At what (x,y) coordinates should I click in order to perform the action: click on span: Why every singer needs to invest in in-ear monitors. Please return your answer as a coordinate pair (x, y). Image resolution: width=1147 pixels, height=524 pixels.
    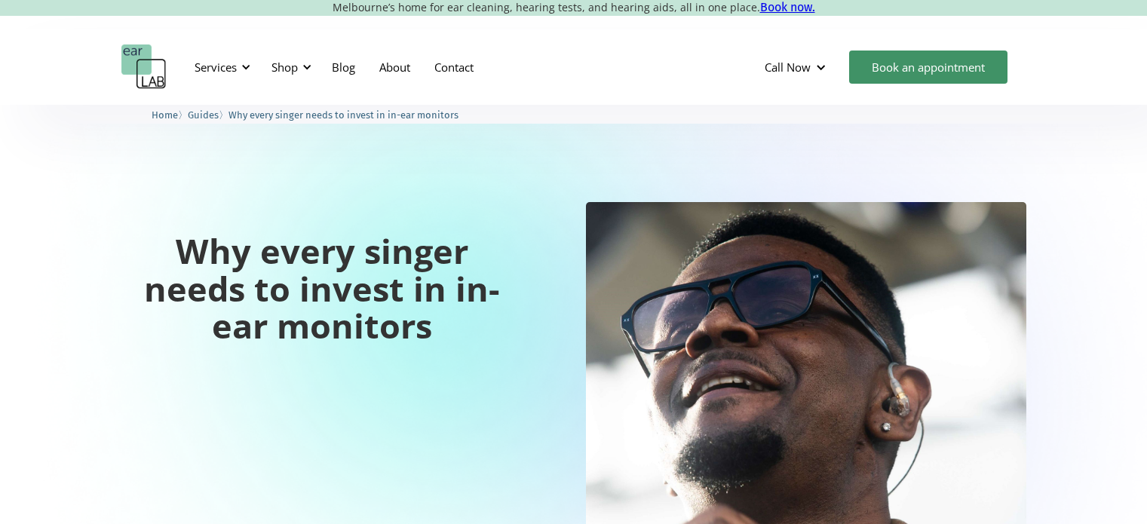
    Looking at the image, I should click on (343, 115).